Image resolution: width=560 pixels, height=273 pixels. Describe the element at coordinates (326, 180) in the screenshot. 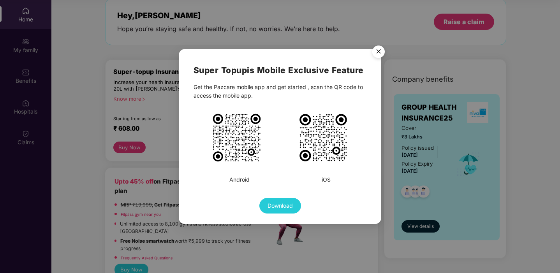

I see `div: iOS` at that location.